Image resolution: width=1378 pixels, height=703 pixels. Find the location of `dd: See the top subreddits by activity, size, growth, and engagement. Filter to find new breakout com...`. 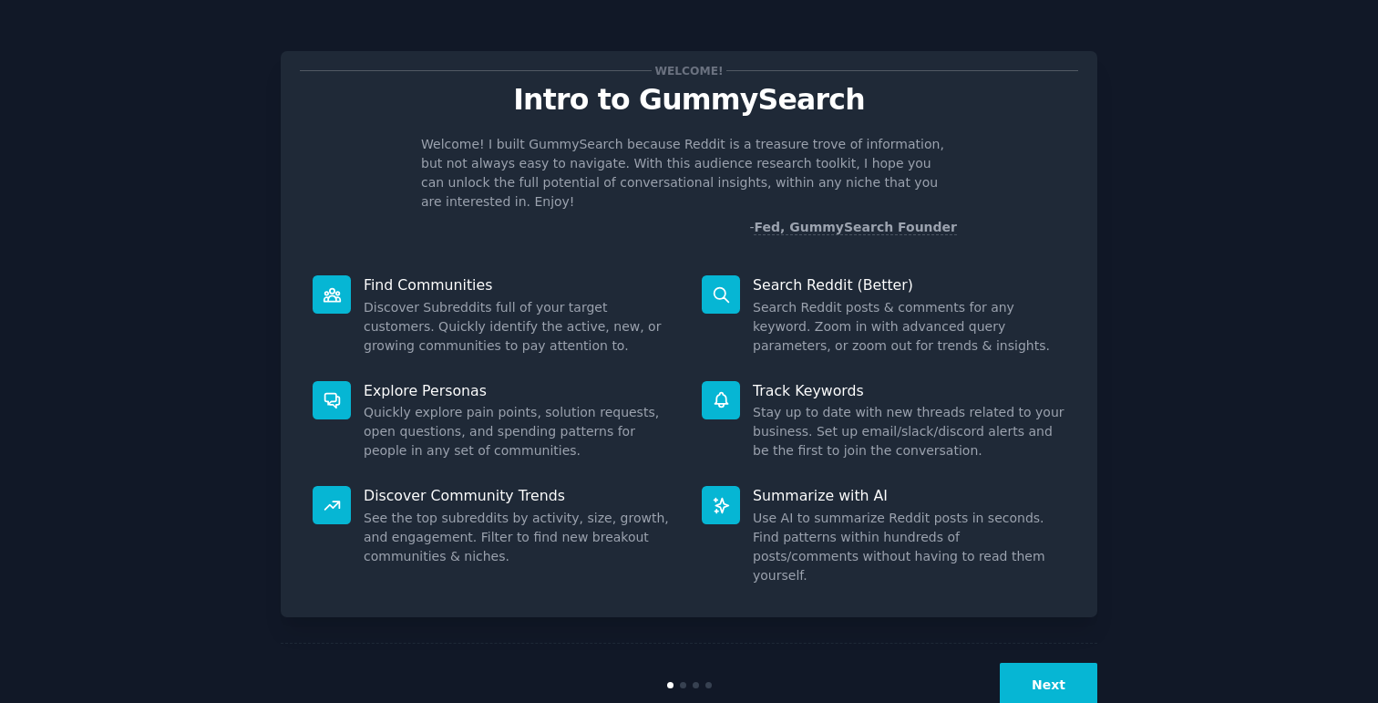

dd: See the top subreddits by activity, size, growth, and engagement. Filter to find new breakout com... is located at coordinates (520, 537).